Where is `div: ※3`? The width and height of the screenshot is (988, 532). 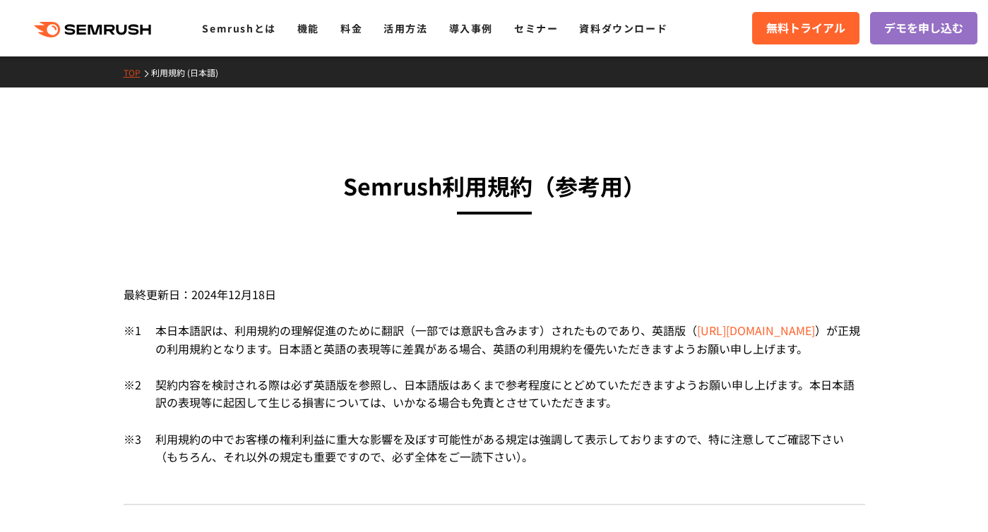
div: ※3 is located at coordinates (132, 448).